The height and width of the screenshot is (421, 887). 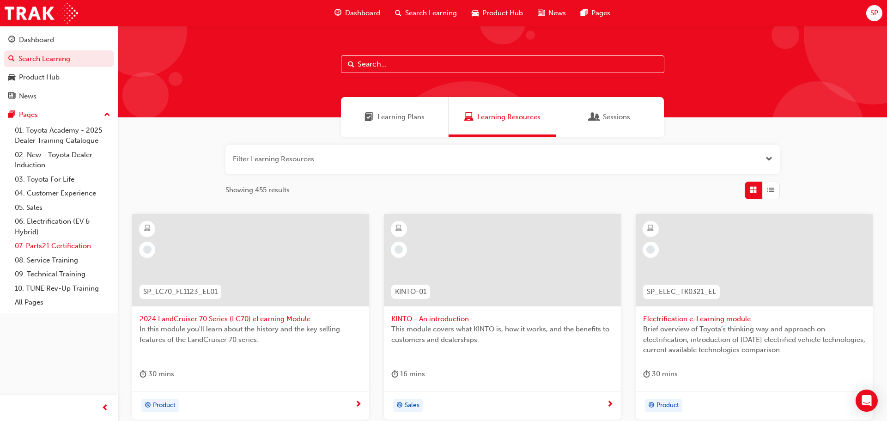 I want to click on a: Learning ResourcesLearning Resources, so click(x=502, y=117).